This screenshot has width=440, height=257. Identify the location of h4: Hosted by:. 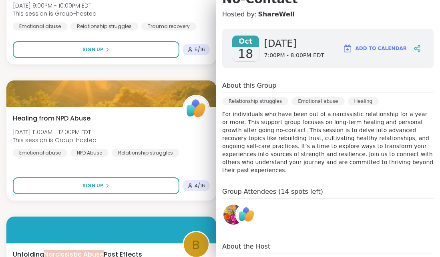
(328, 14).